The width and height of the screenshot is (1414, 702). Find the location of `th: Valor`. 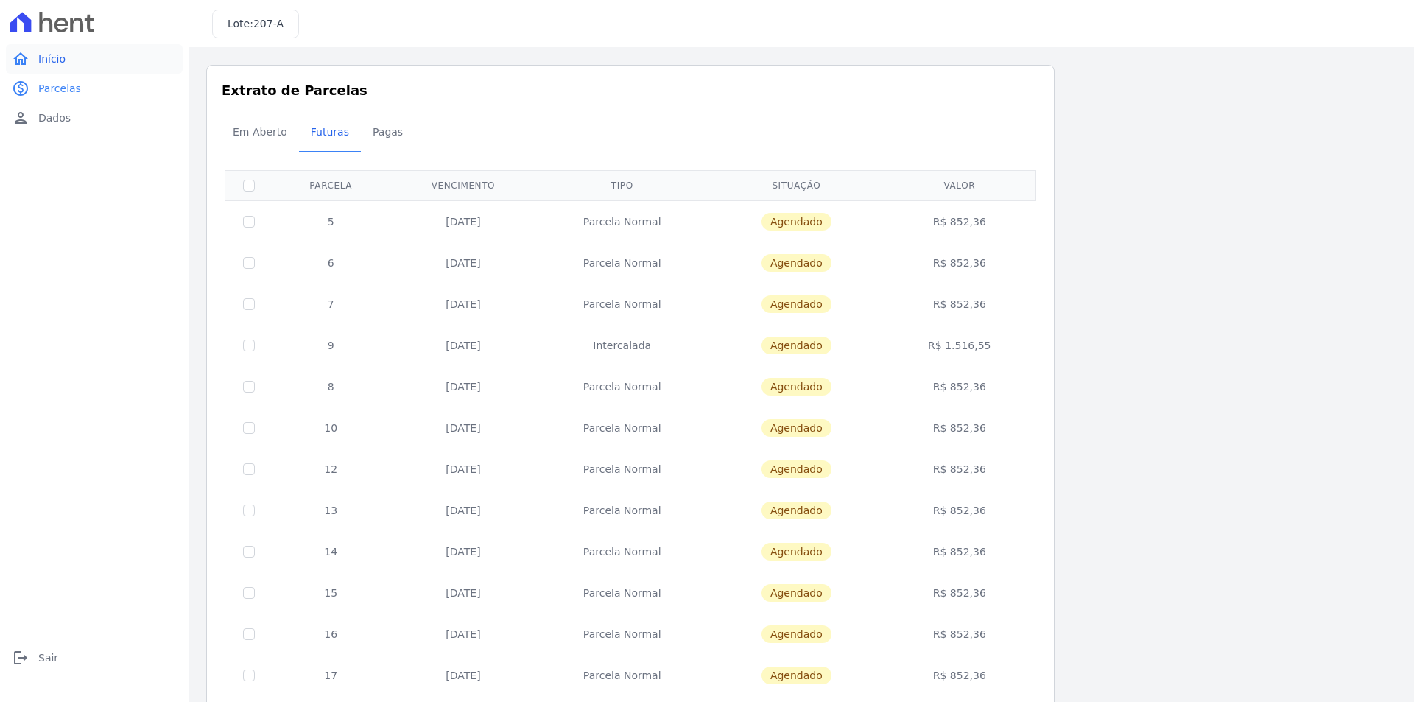

th: Valor is located at coordinates (959, 185).